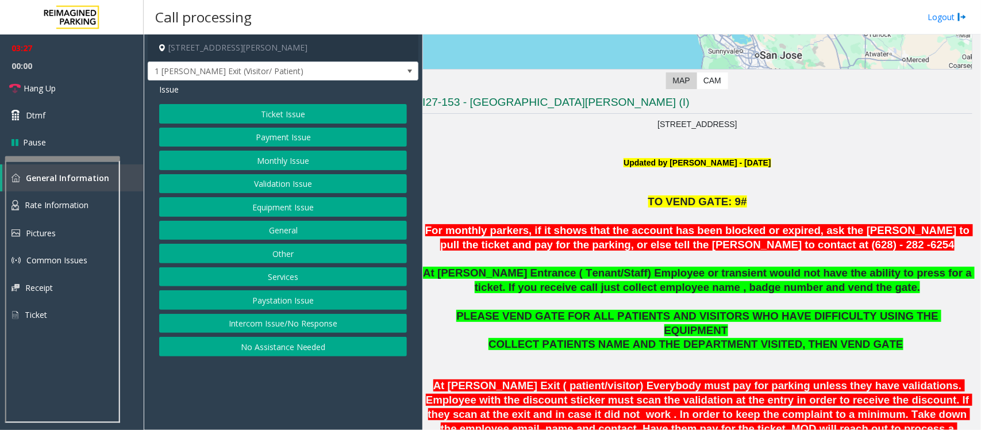 This screenshot has height=430, width=981. I want to click on button: Validation Issue, so click(283, 184).